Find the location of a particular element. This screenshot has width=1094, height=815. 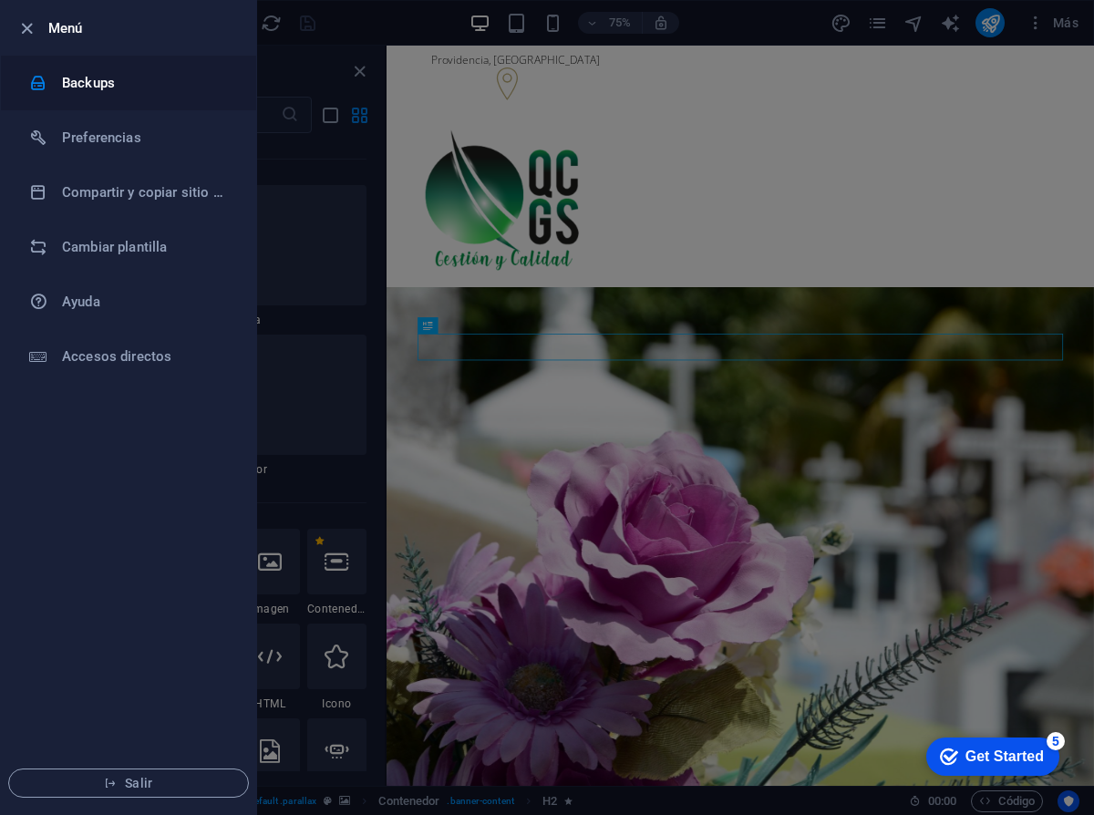

button: Salir is located at coordinates (129, 783).